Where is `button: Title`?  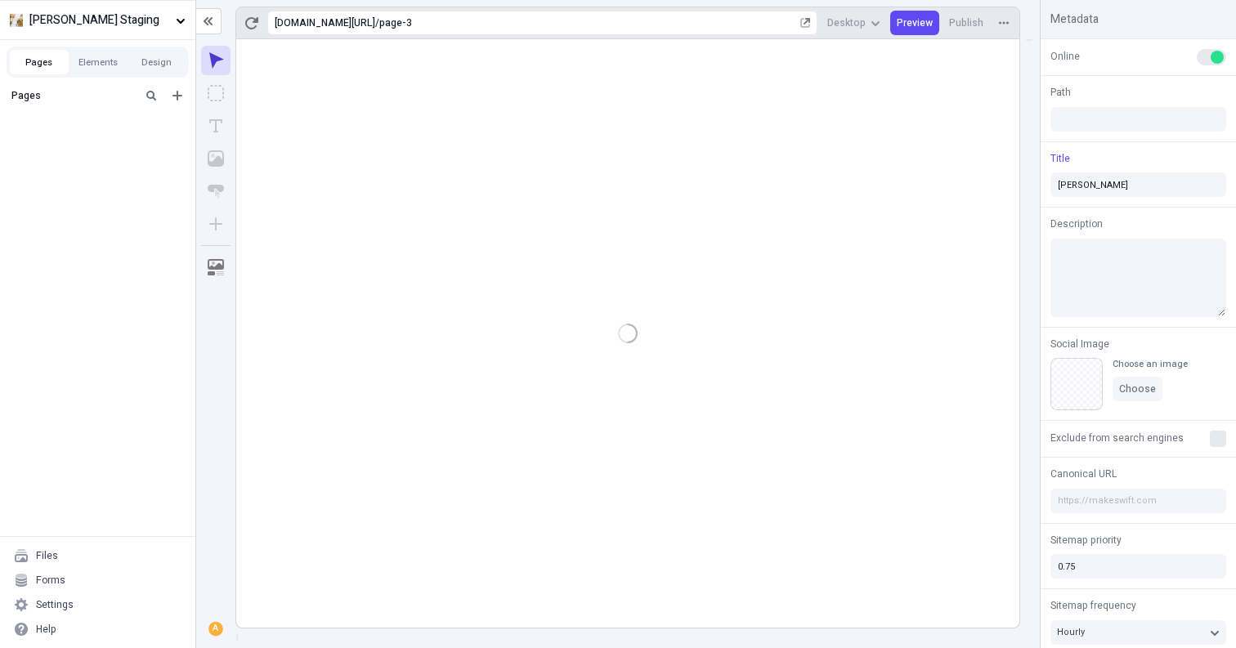 button: Title is located at coordinates (1060, 159).